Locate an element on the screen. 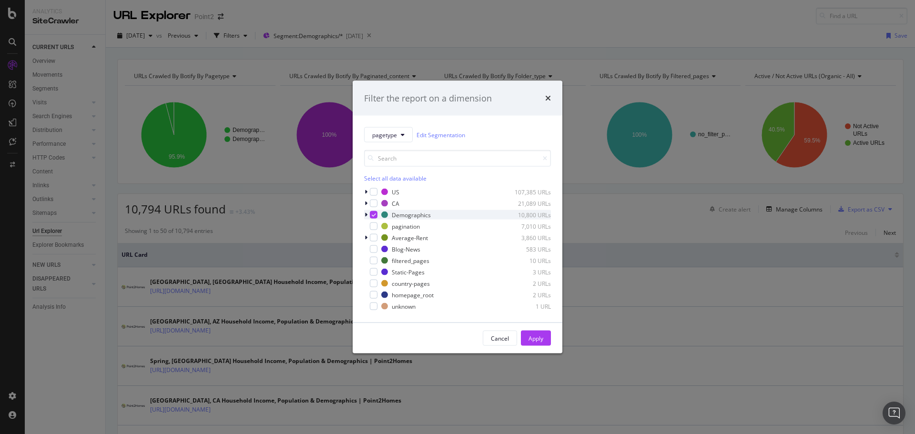  a: Edit Segmentation is located at coordinates (441, 134).